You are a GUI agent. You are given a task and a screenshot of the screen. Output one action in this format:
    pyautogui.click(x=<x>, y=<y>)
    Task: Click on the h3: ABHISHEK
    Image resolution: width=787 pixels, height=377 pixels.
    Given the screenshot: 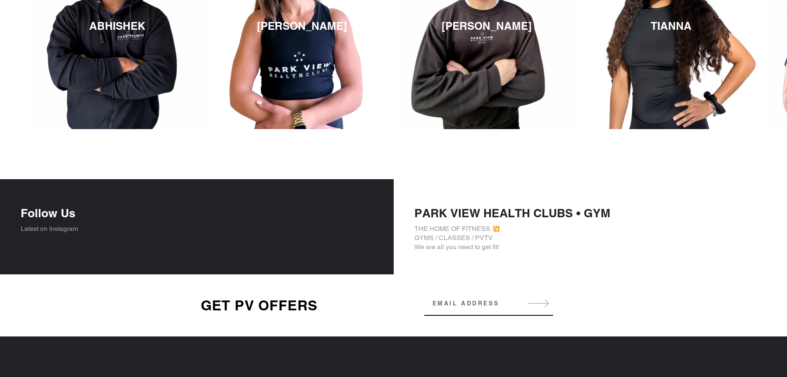 What is the action you would take?
    pyautogui.click(x=117, y=26)
    